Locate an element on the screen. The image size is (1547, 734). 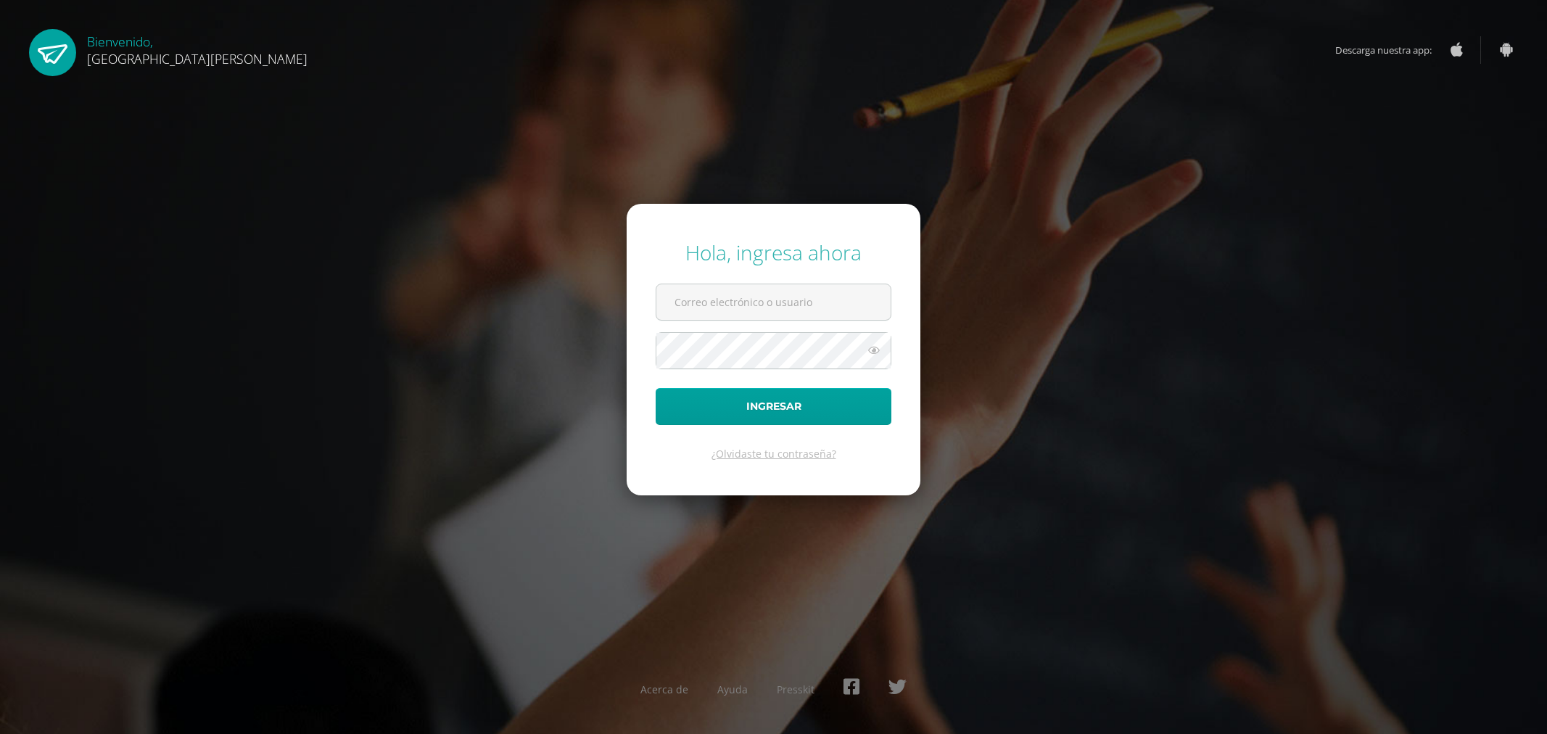
a: ¿Olvidaste tu contraseña? is located at coordinates (774, 453).